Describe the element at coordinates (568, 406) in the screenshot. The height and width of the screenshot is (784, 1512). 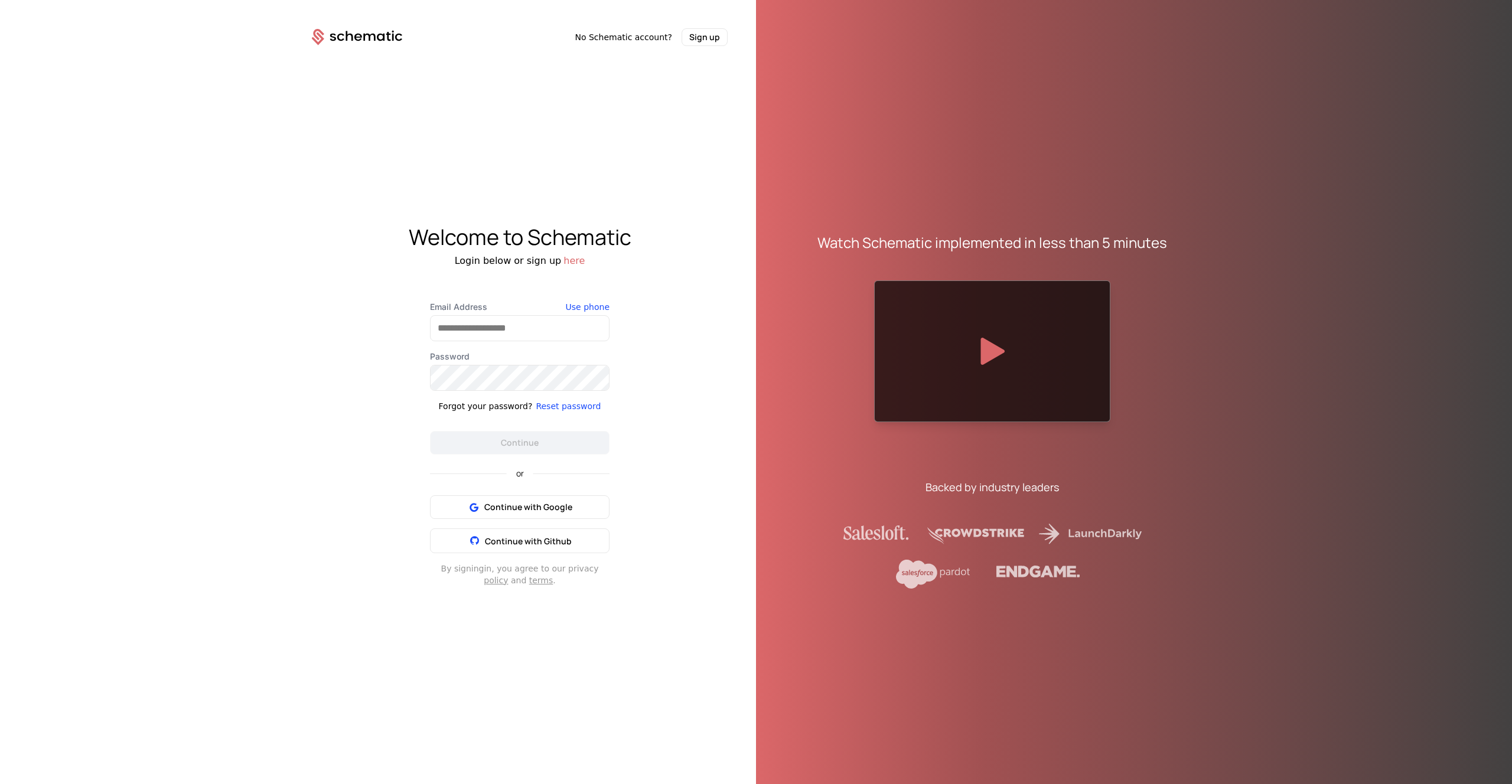
I see `button: Reset password` at that location.